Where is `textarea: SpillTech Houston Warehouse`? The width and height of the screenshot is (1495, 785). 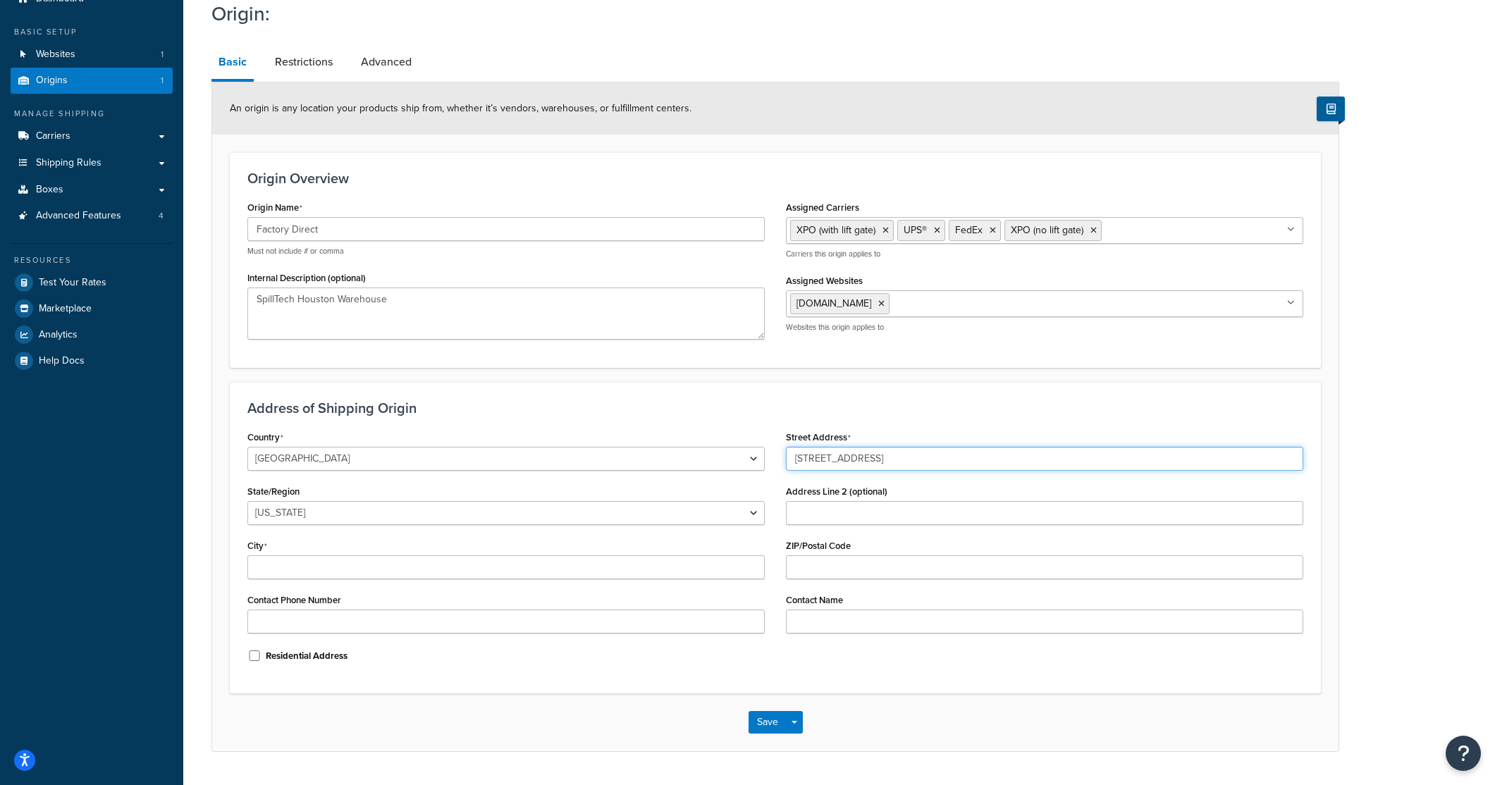 textarea: SpillTech Houston Warehouse is located at coordinates (506, 314).